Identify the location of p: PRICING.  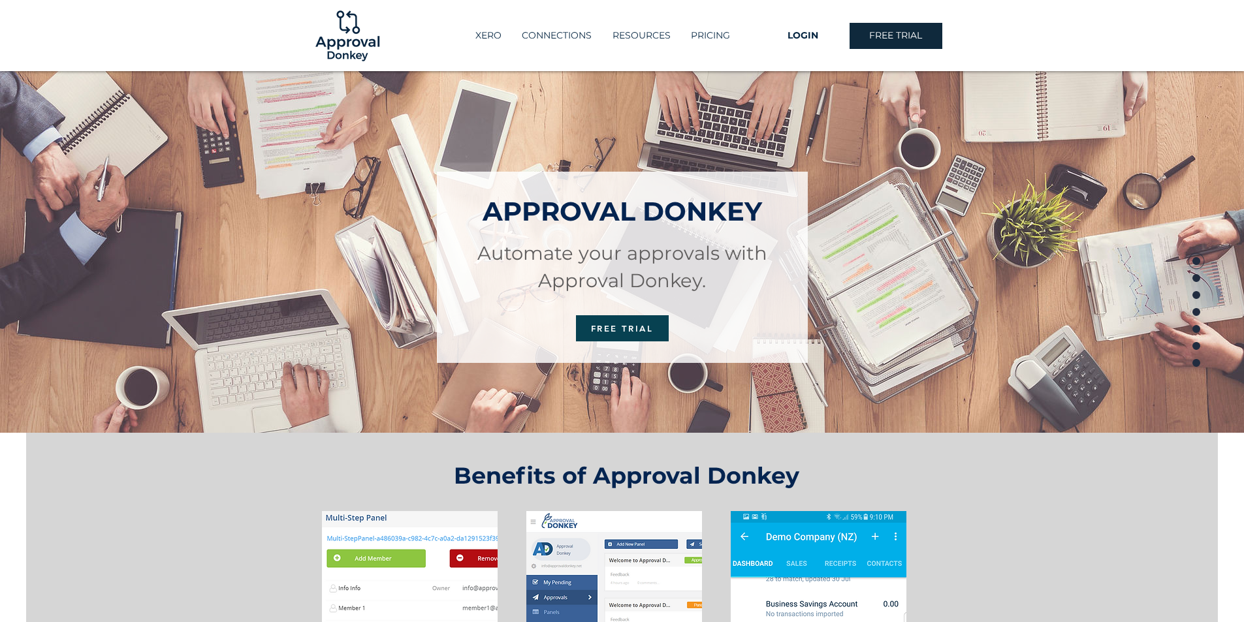
(710, 35).